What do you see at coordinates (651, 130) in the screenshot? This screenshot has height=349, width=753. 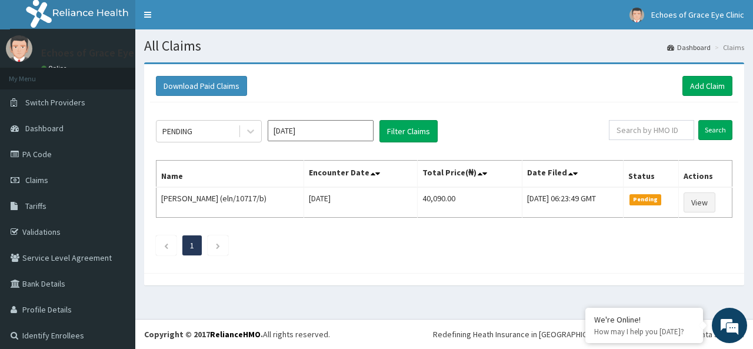 I see `input: Search by HMO ID` at bounding box center [651, 130].